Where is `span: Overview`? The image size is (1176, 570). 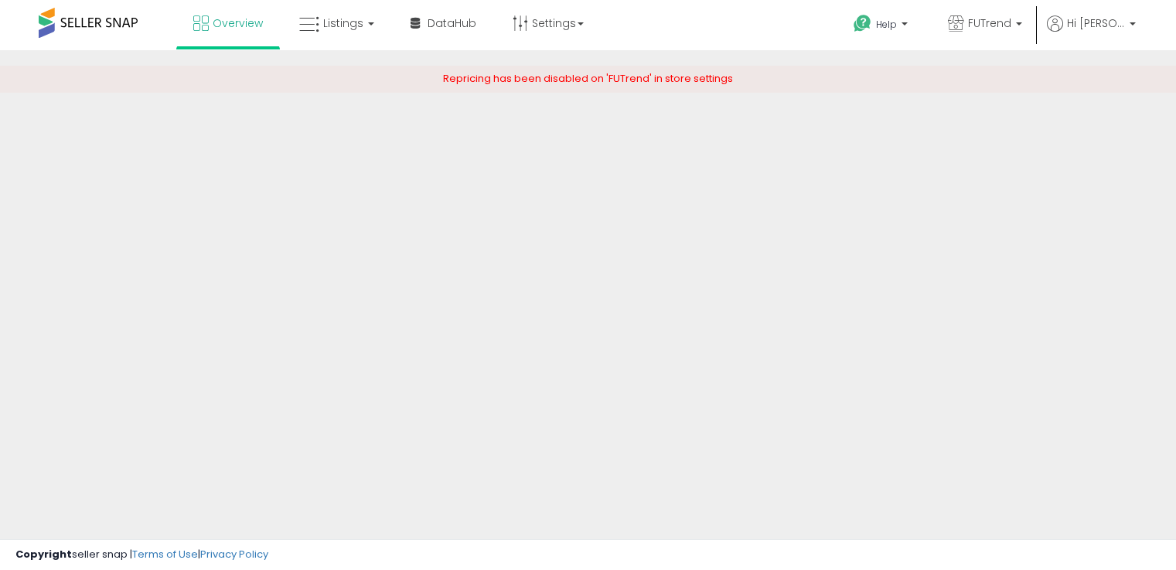
span: Overview is located at coordinates (237, 23).